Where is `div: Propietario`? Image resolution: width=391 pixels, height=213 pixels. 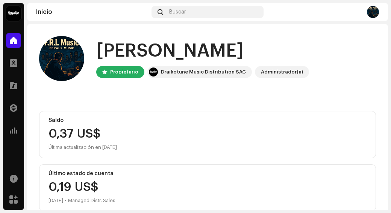
div: Propietario is located at coordinates (124, 72).